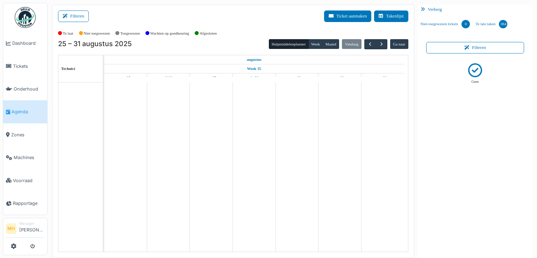 This screenshot has height=258, width=537. Describe the element at coordinates (381, 44) in the screenshot. I see `button: Volgende` at that location.